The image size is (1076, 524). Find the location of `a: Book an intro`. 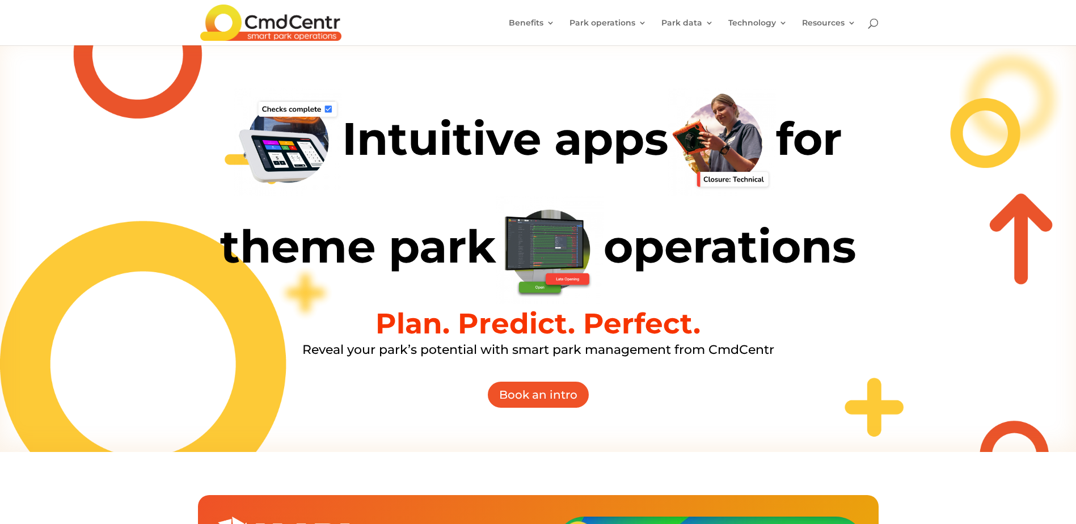

a: Book an intro is located at coordinates (539, 395).